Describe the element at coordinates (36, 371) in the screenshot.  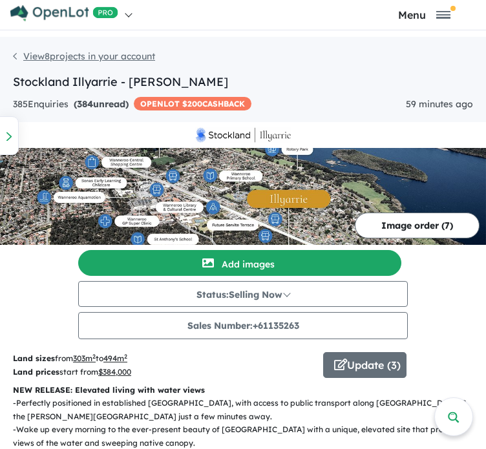
I see `b: Land prices` at that location.